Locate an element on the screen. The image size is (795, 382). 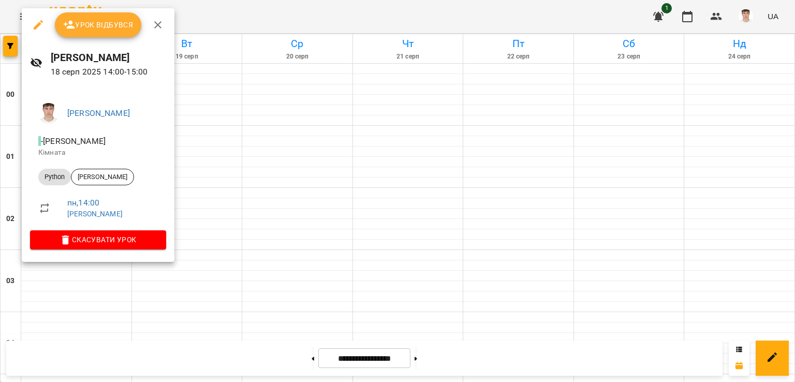
p: 18 серп 2025 14:00 - 15:00 is located at coordinates (108, 72).